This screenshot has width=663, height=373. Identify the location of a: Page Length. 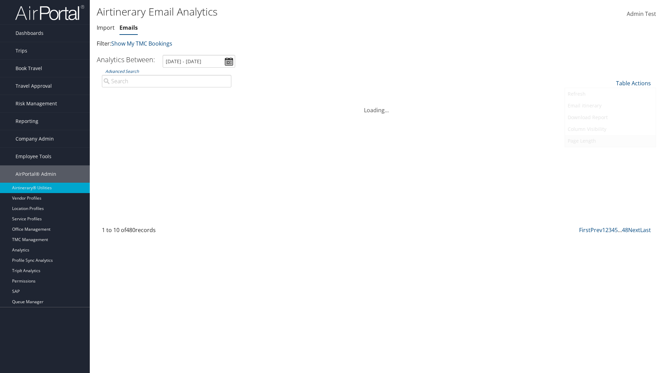
(610, 141).